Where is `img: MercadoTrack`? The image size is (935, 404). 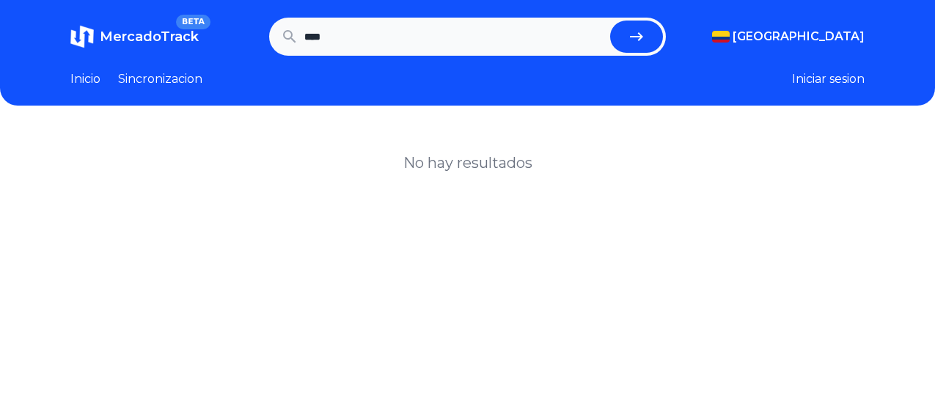 img: MercadoTrack is located at coordinates (82, 37).